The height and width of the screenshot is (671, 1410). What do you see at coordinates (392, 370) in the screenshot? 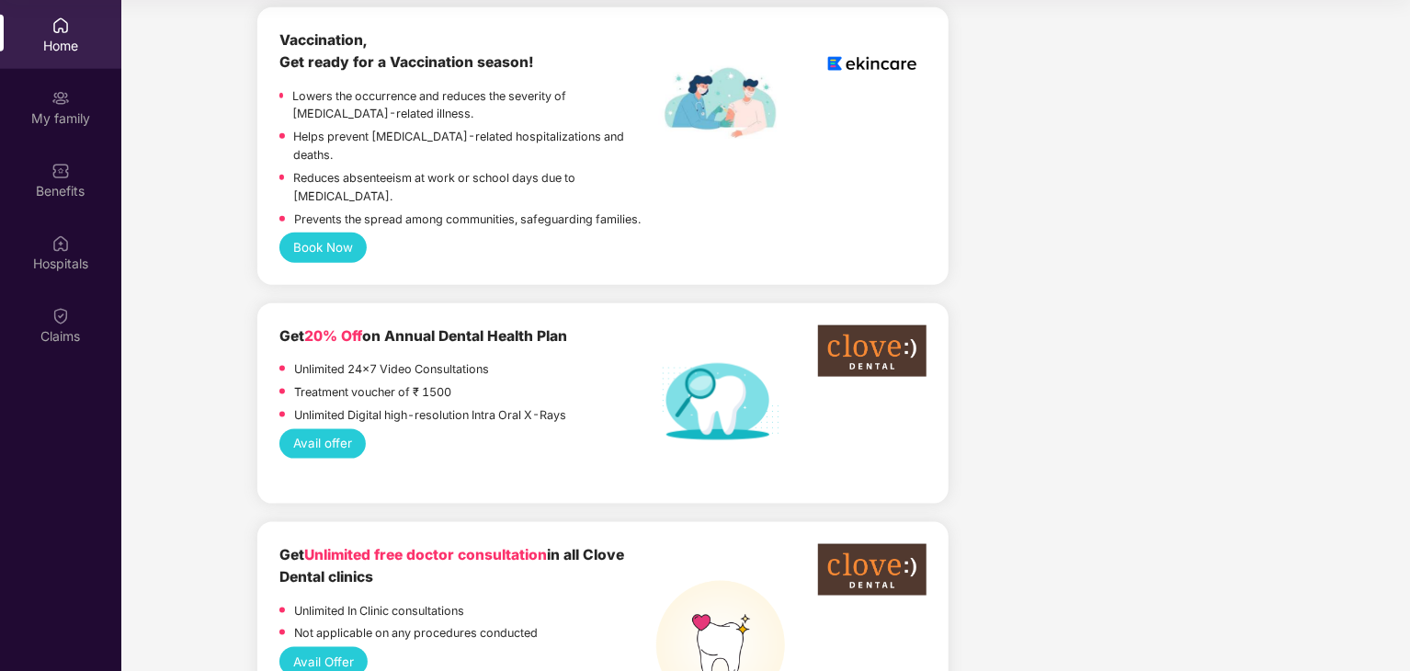
I see `p: Unlimited 24x7 Video Consultations` at bounding box center [392, 370].